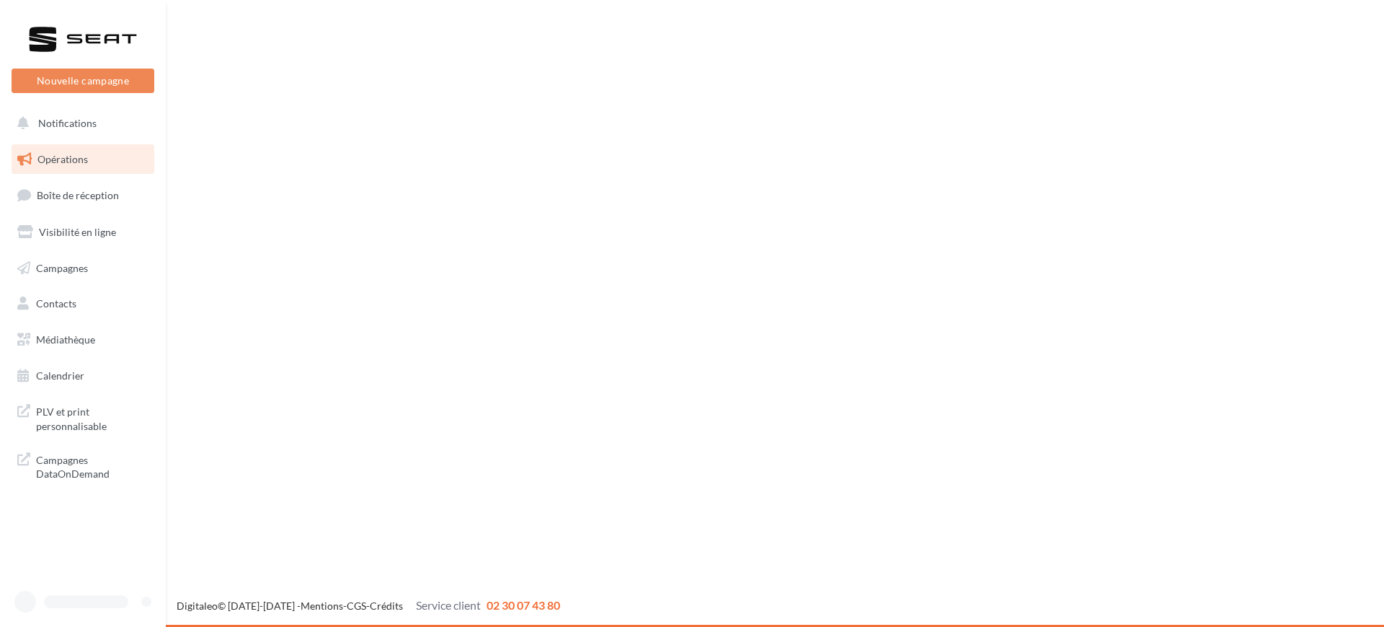 This screenshot has width=1384, height=627. Describe the element at coordinates (523, 604) in the screenshot. I see `span: 02 30 07 43 80` at that location.